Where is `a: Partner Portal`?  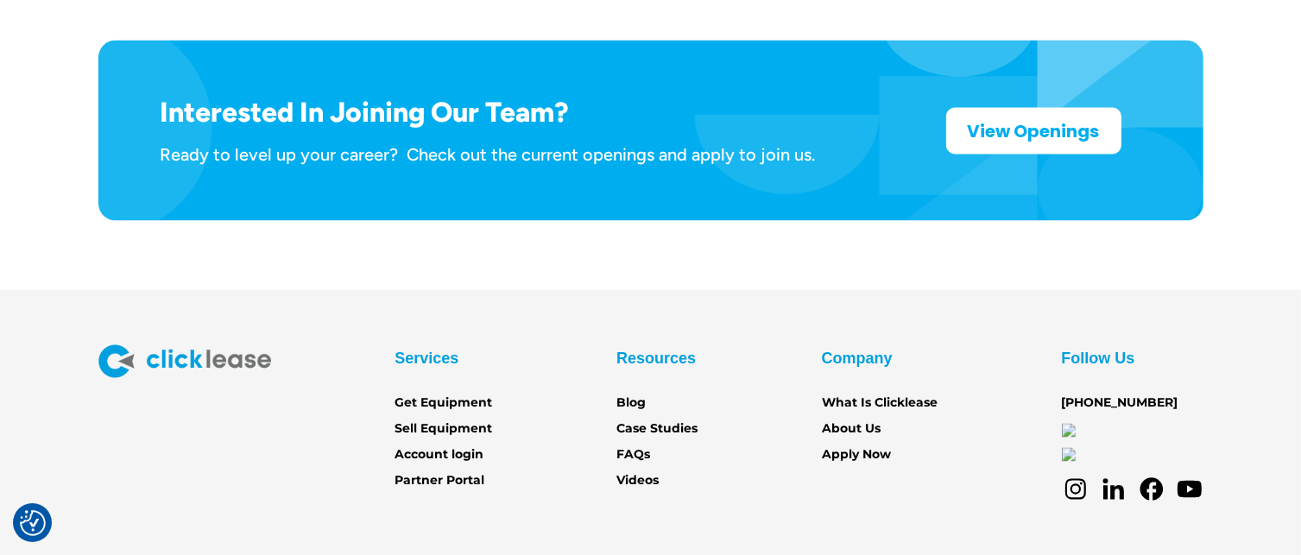
a: Partner Portal is located at coordinates (439, 482).